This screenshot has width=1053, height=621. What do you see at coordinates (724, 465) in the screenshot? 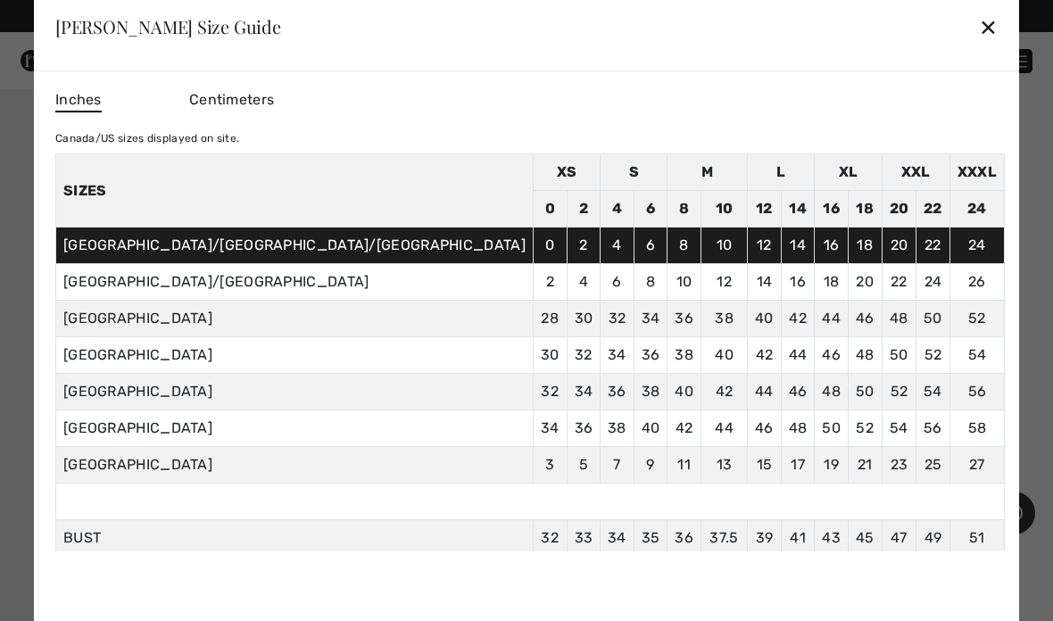
I see `td: 13` at bounding box center [724, 465].